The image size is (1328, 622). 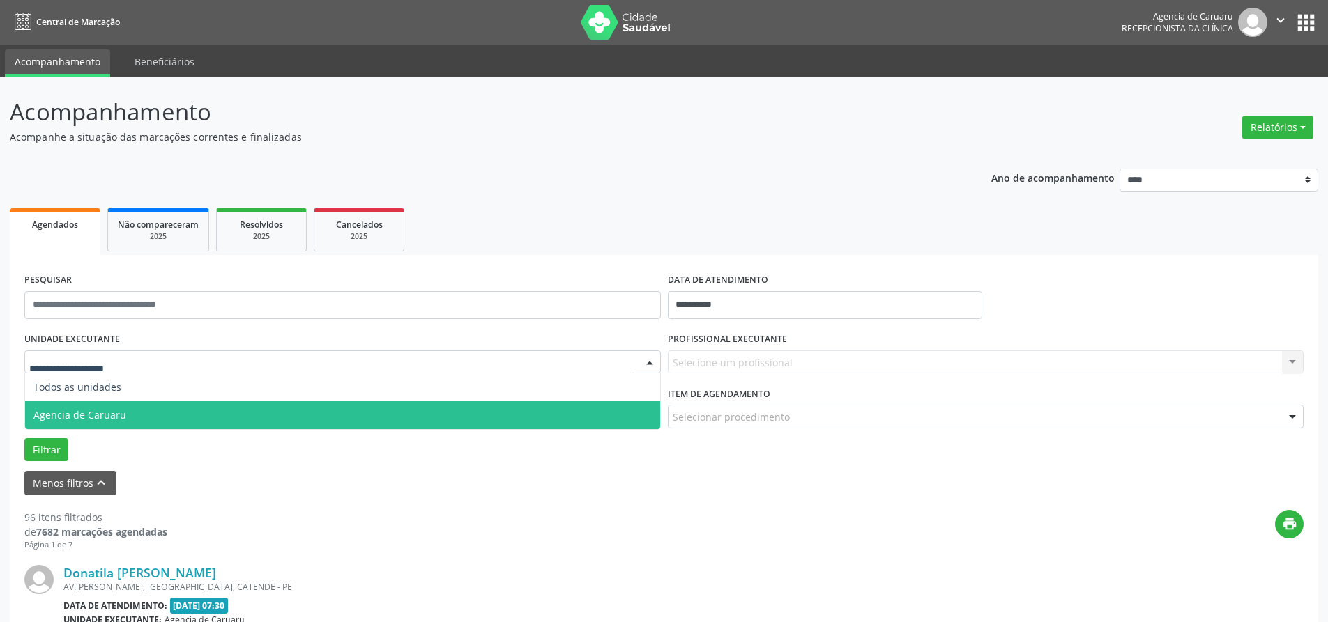 What do you see at coordinates (102, 532) in the screenshot?
I see `strong: 7682 marcações agendadas` at bounding box center [102, 532].